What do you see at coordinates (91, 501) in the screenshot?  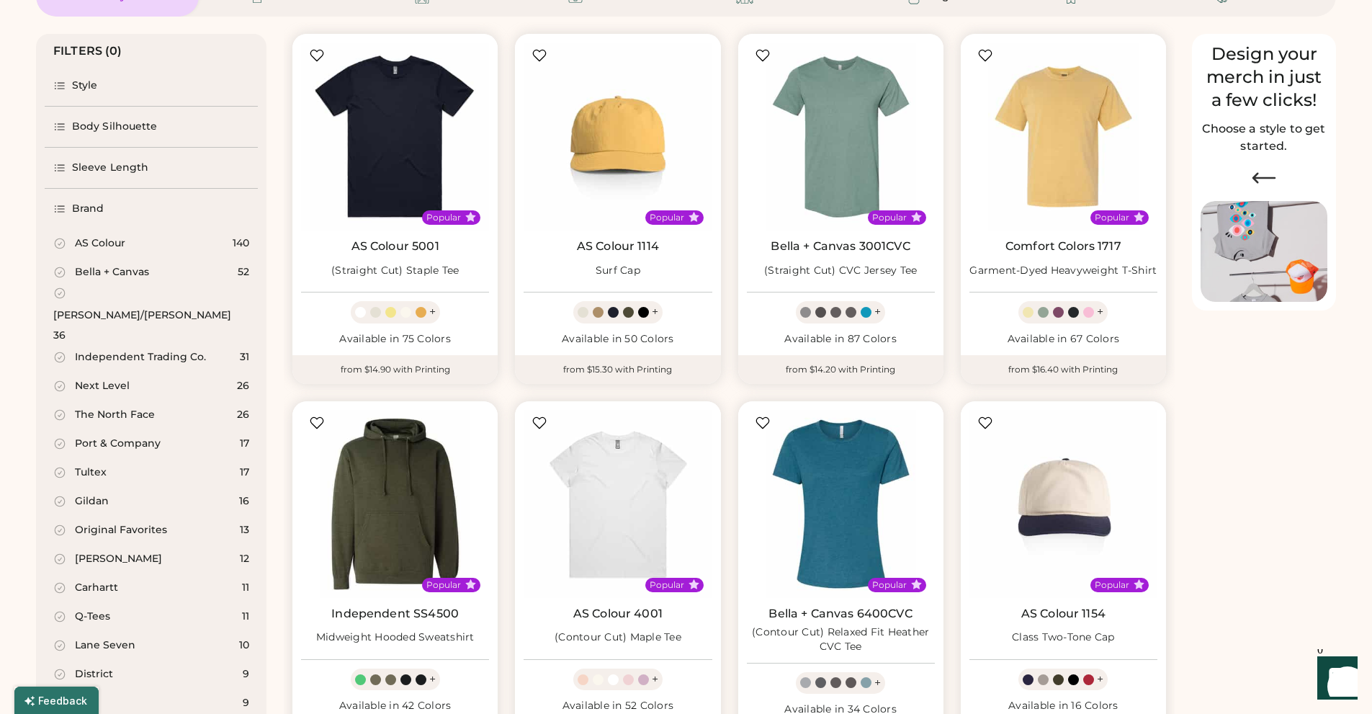 I see `div: Gildan` at bounding box center [91, 501].